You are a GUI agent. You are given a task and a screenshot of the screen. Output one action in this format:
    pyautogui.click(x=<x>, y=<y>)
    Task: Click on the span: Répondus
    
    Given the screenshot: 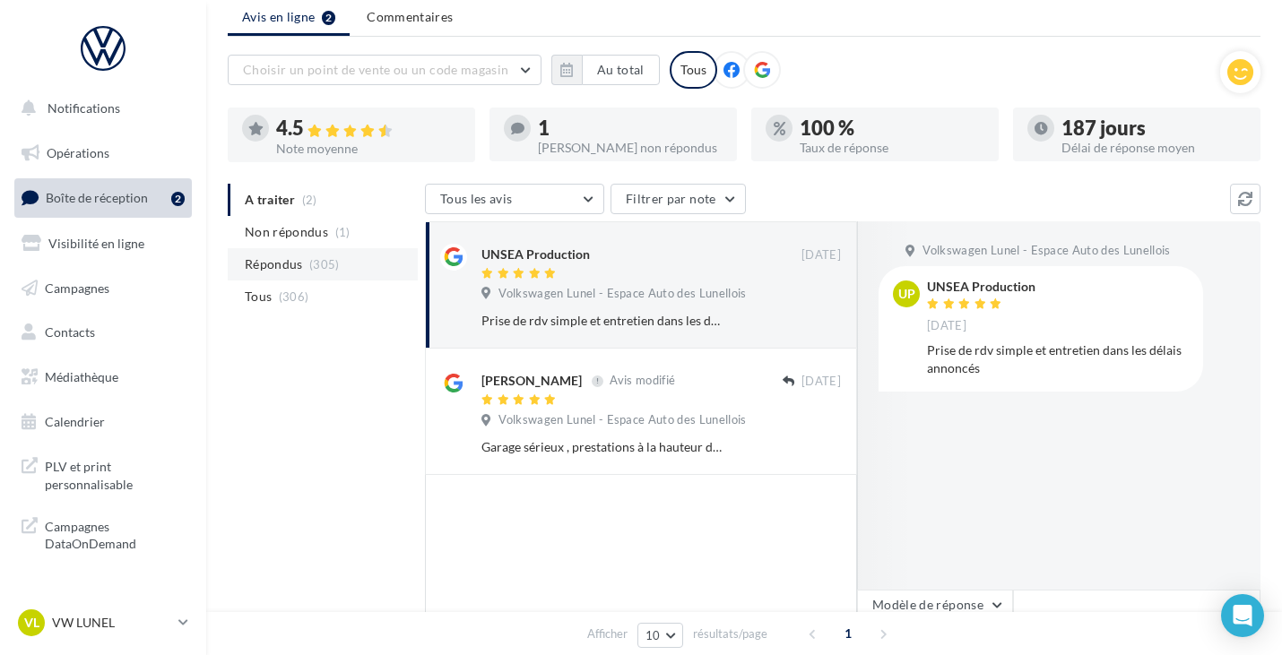 What is the action you would take?
    pyautogui.click(x=273, y=265)
    